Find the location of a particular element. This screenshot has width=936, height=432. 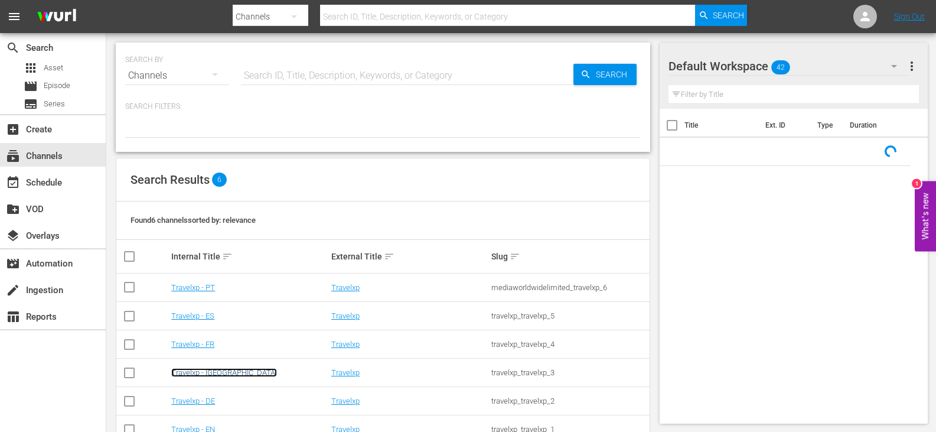

span: Schedule is located at coordinates (13, 183).